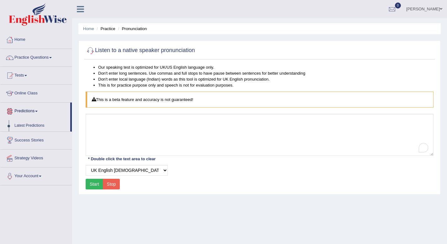  Describe the element at coordinates (36, 75) in the screenshot. I see `a: Tests` at that location.